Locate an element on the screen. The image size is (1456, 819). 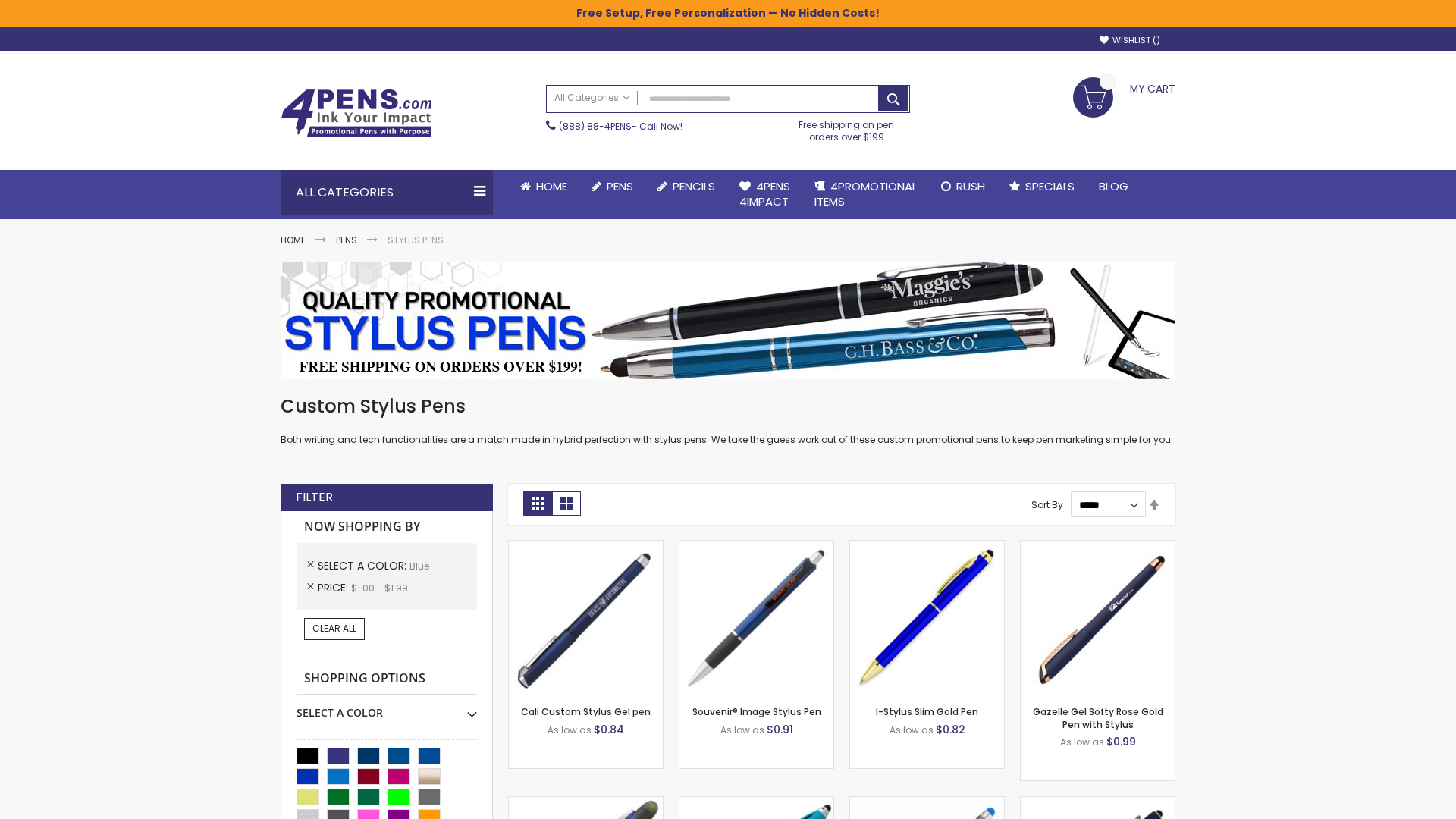
a: Souvenir® Jalan Highlighter Stylus Pen Combo-Blue is located at coordinates (586, 802).